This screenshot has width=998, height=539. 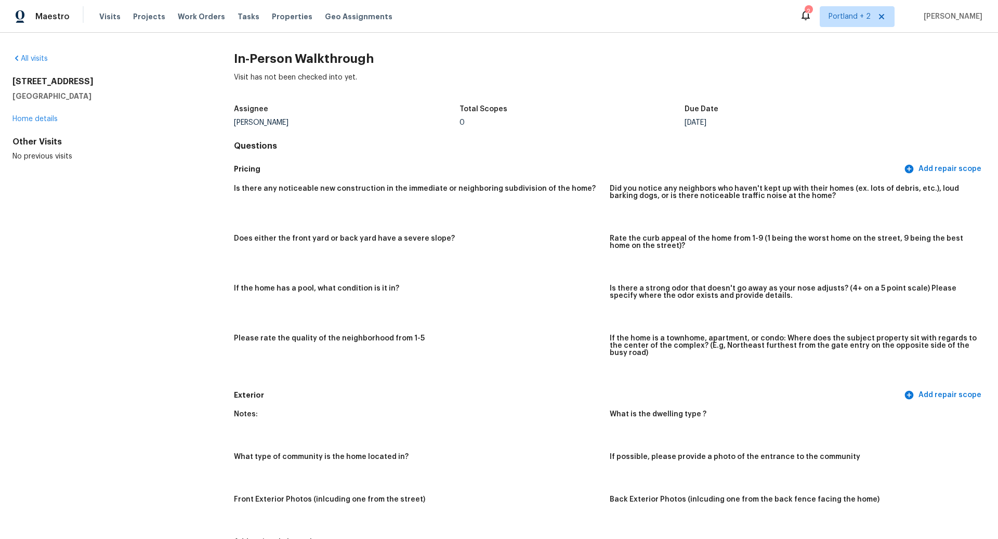 I want to click on span: Portland + 2, so click(x=849, y=17).